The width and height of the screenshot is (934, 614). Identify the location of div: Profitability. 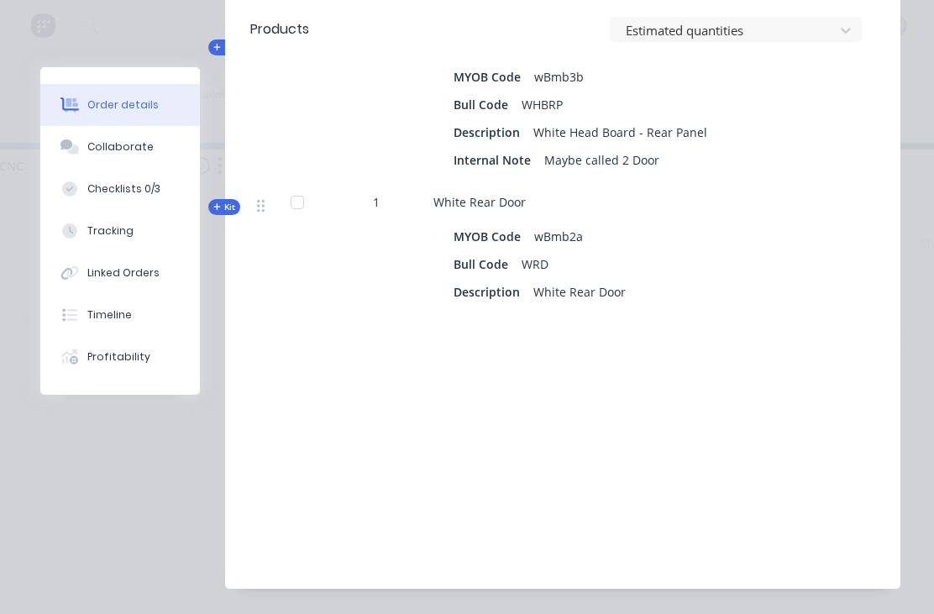
(118, 357).